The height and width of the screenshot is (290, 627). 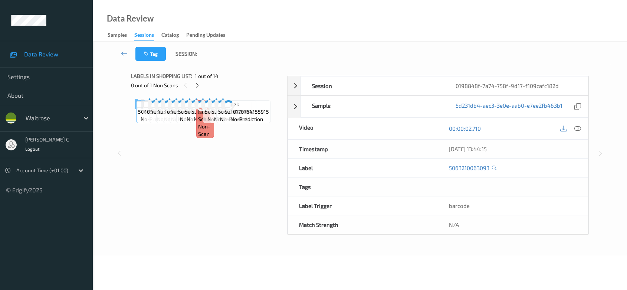 What do you see at coordinates (151, 54) in the screenshot?
I see `button: Tag` at bounding box center [151, 54].